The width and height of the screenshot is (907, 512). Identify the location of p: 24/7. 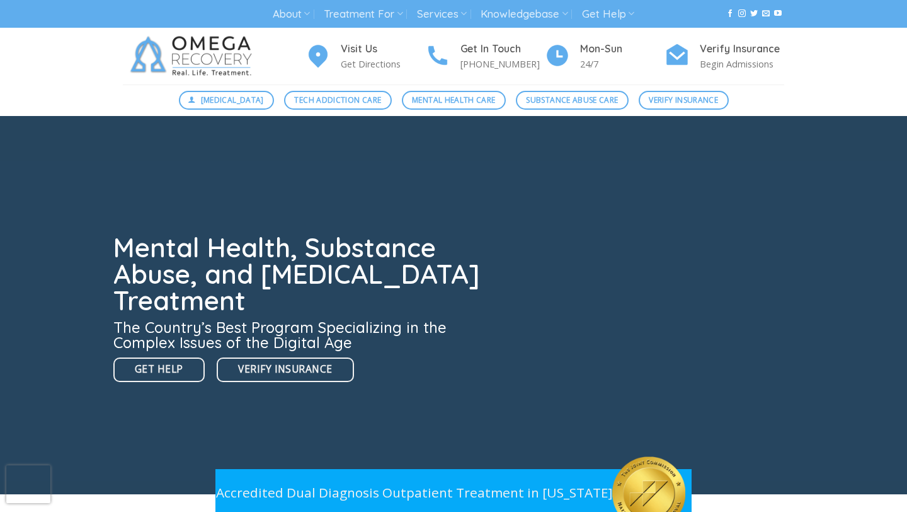
(623, 64).